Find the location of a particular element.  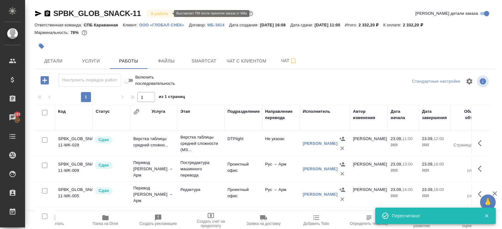

p: 37 is located at coordinates (466, 164).